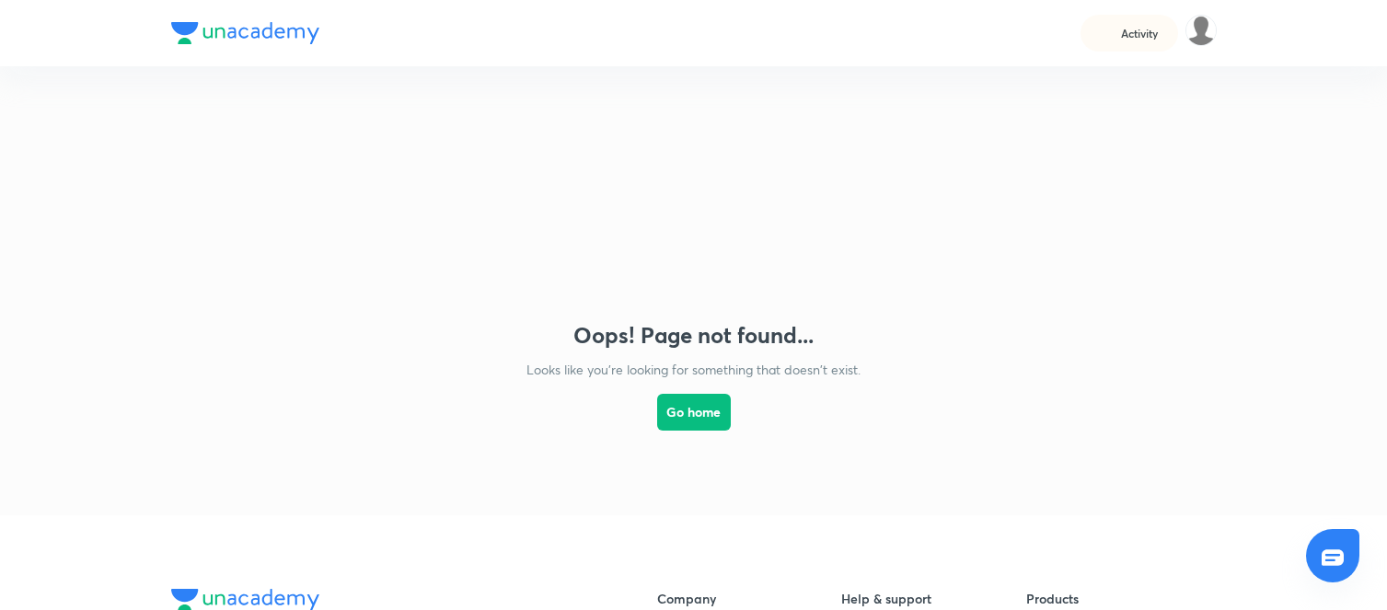 The width and height of the screenshot is (1387, 610). What do you see at coordinates (245, 33) in the screenshot?
I see `a: Company Logo` at bounding box center [245, 33].